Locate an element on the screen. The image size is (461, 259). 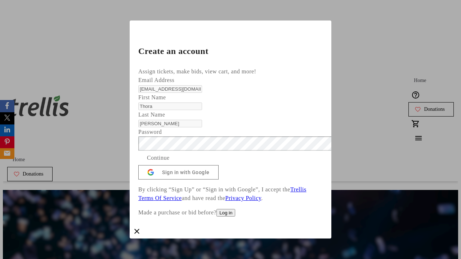
label: Email Address is located at coordinates (156, 80).